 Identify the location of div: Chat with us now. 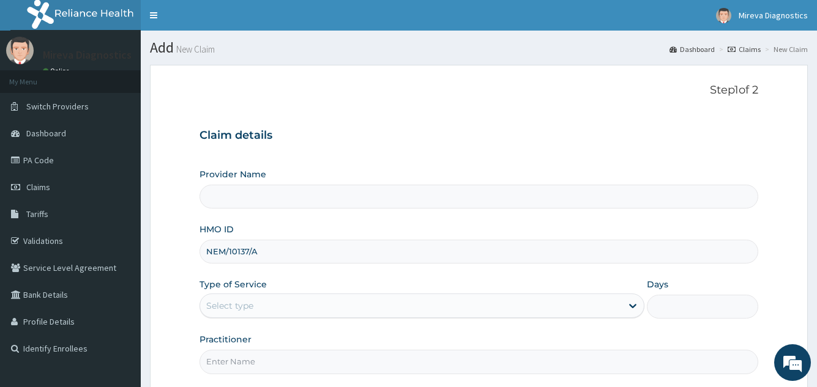
(135, 77).